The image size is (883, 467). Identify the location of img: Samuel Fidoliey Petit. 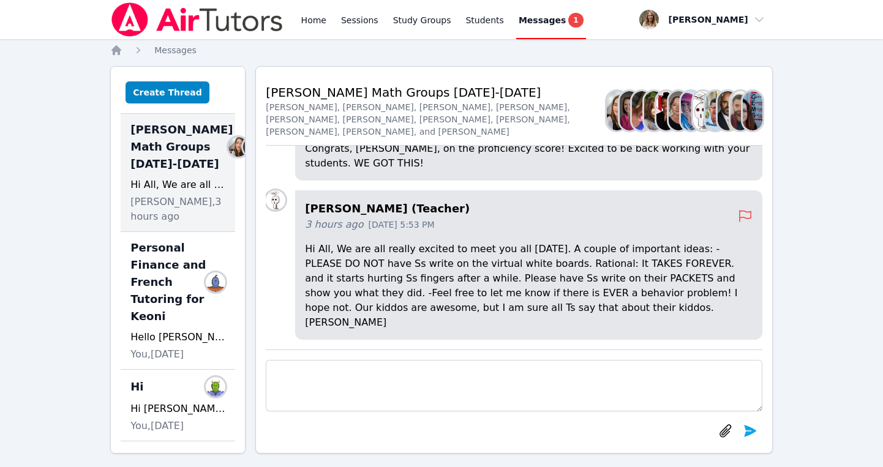
(215, 387).